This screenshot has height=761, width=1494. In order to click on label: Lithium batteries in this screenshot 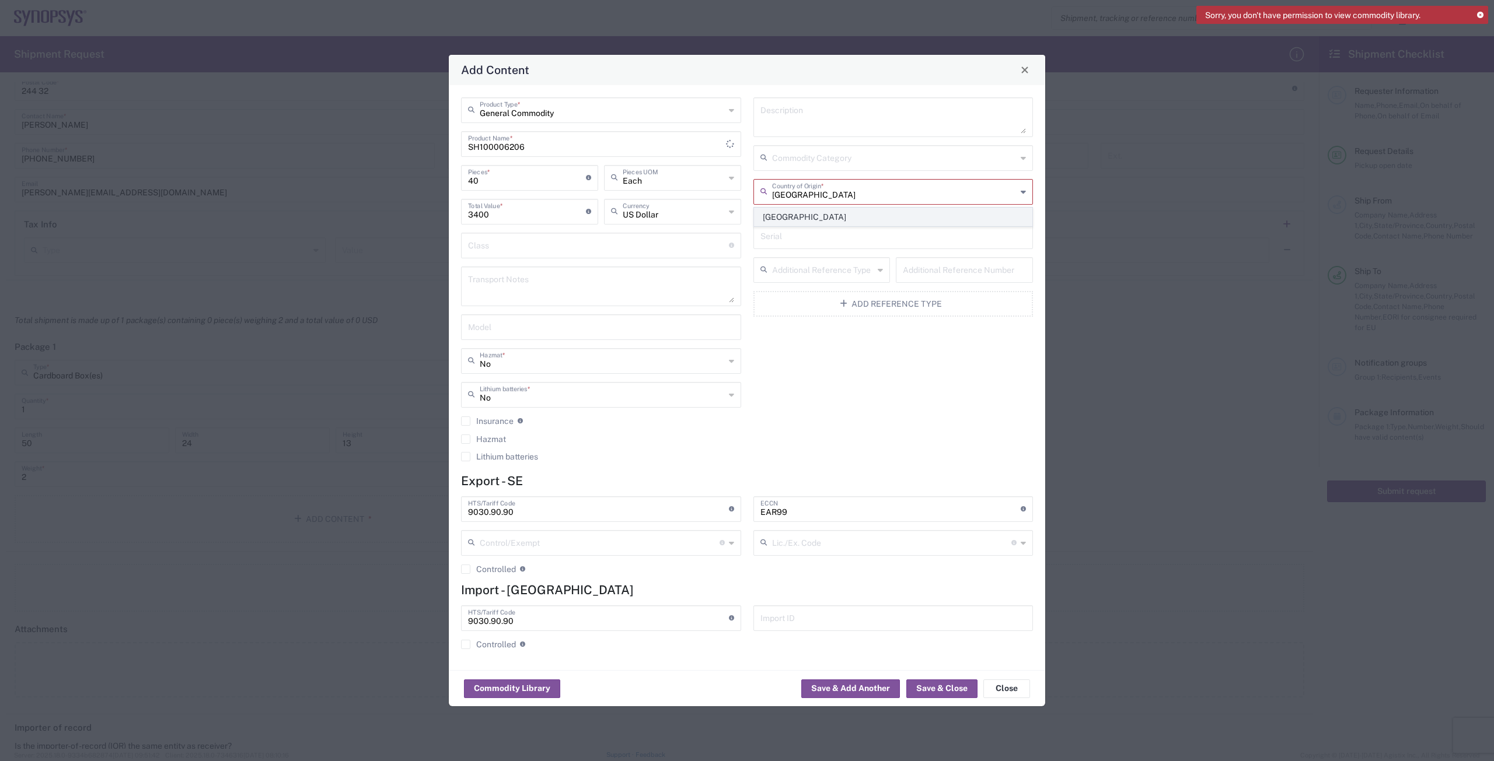, I will do `click(499, 457)`.